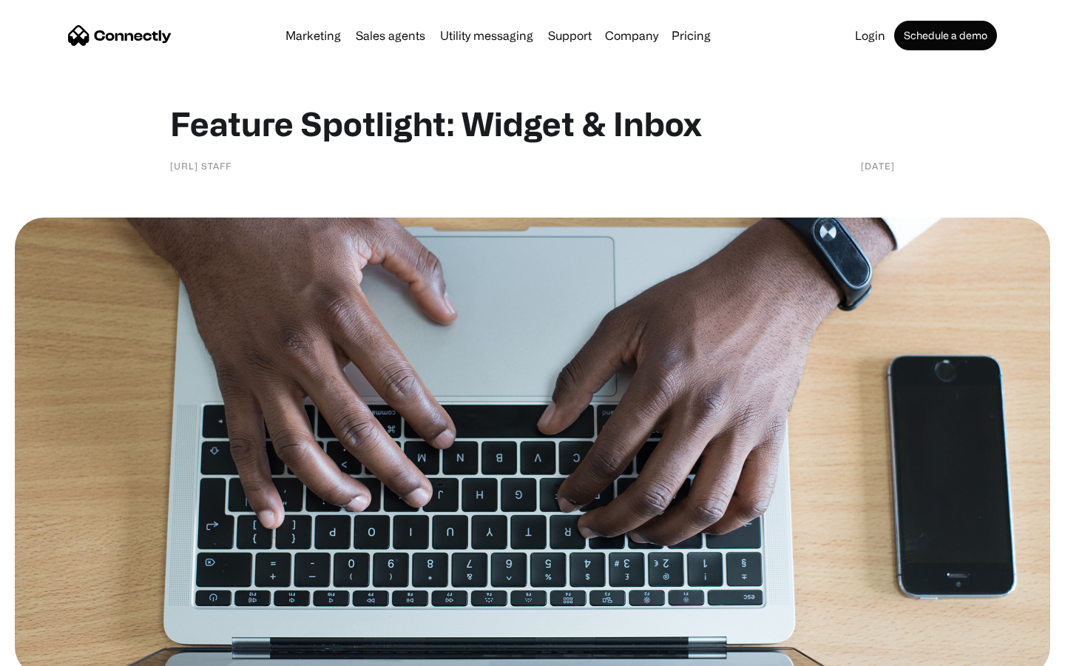 The image size is (1065, 666). I want to click on a: Marketing, so click(313, 35).